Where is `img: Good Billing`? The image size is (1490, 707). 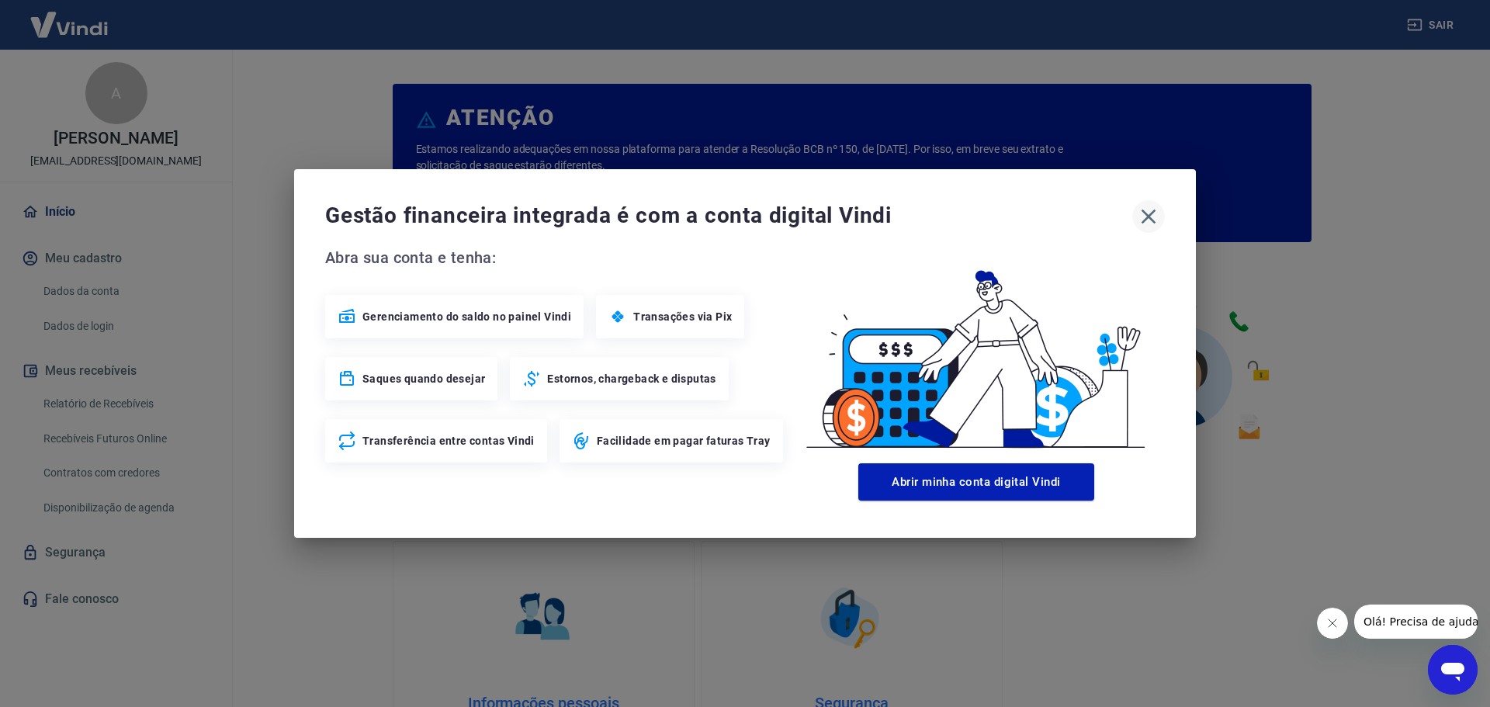 img: Good Billing is located at coordinates (976, 351).